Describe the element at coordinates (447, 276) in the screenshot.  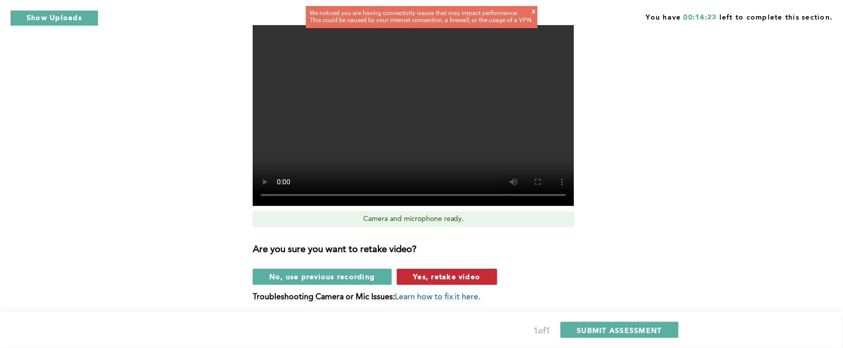
I see `span: Yes, retake video` at that location.